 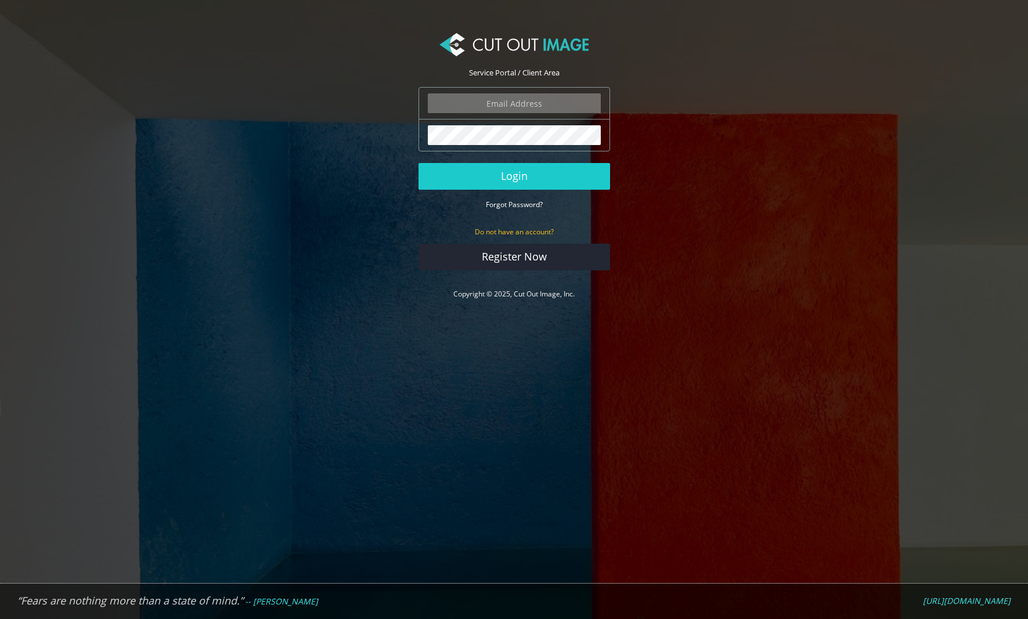 What do you see at coordinates (514, 204) in the screenshot?
I see `a: Forgot Password?` at bounding box center [514, 204].